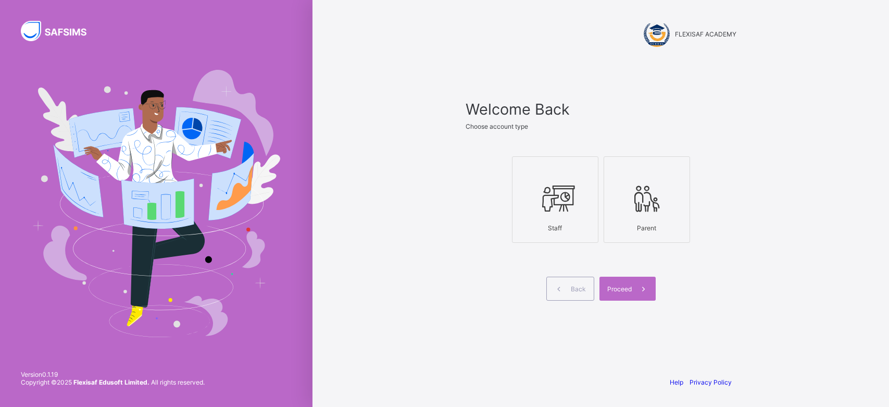 This screenshot has height=407, width=889. I want to click on span: FLEXISAF ACADEMY, so click(706, 34).